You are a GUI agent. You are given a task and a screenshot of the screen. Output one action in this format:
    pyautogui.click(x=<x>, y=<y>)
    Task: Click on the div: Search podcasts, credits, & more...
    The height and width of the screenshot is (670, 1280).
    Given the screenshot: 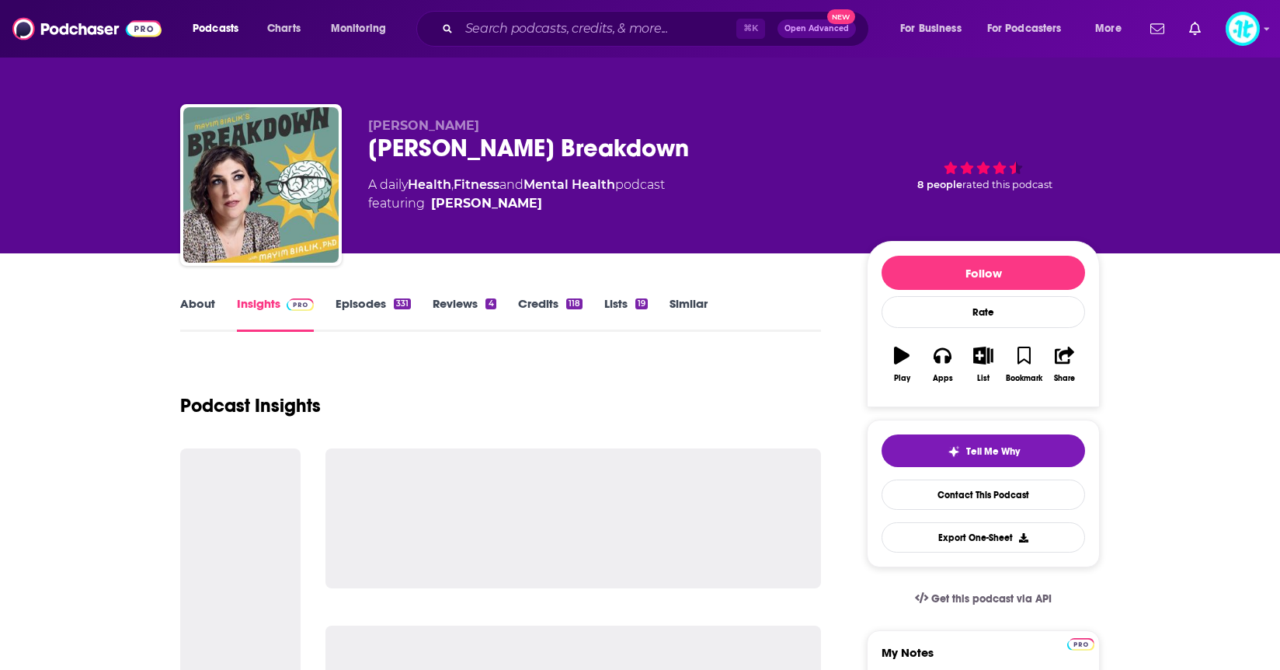 What is the action you would take?
    pyautogui.click(x=657, y=29)
    